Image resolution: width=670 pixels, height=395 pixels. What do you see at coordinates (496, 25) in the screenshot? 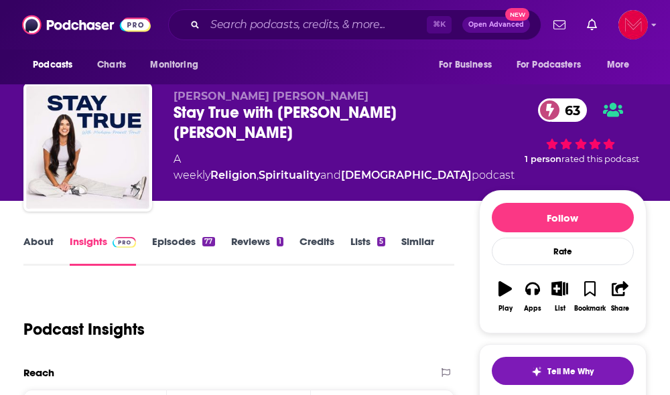
I see `span: Open Advanced` at bounding box center [496, 25].